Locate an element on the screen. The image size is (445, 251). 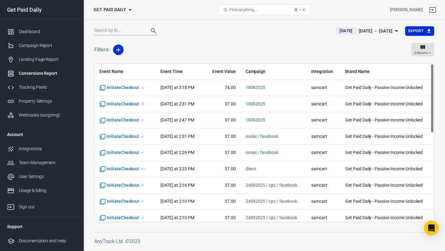
a: direct is located at coordinates (251, 169).